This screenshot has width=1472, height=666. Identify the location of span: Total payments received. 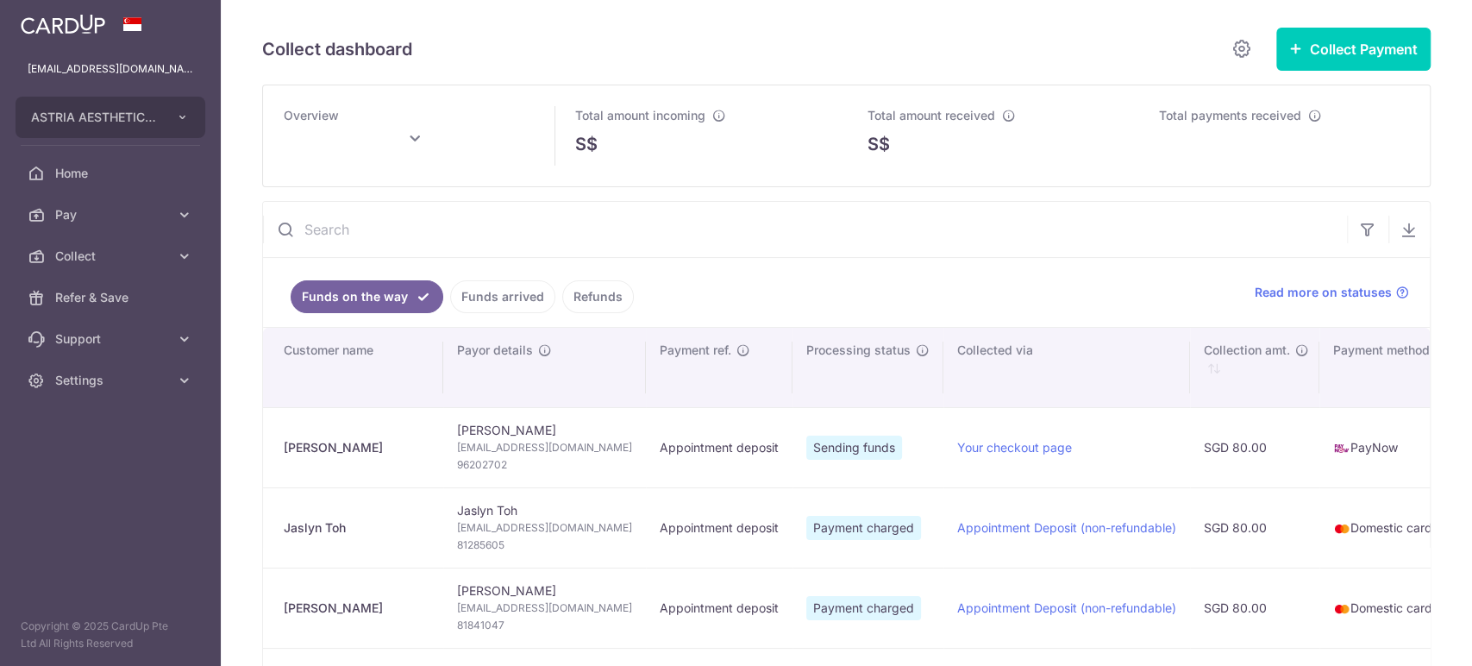
(1229, 115).